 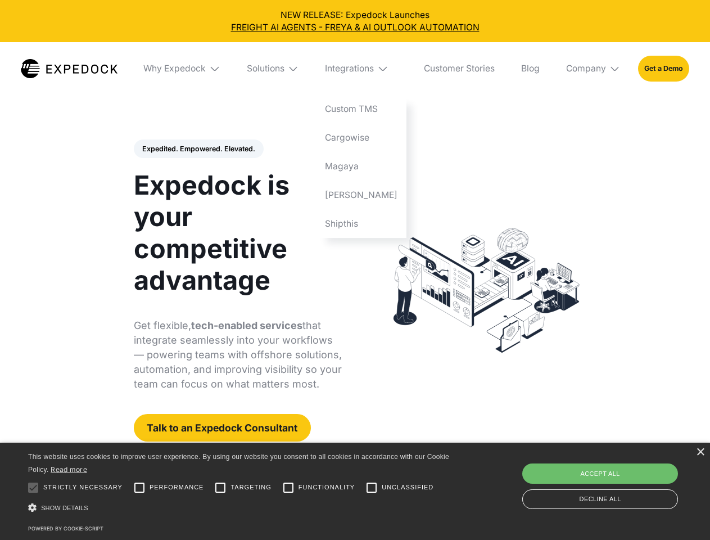 I want to click on a: Powered by cookie-script, so click(x=66, y=528).